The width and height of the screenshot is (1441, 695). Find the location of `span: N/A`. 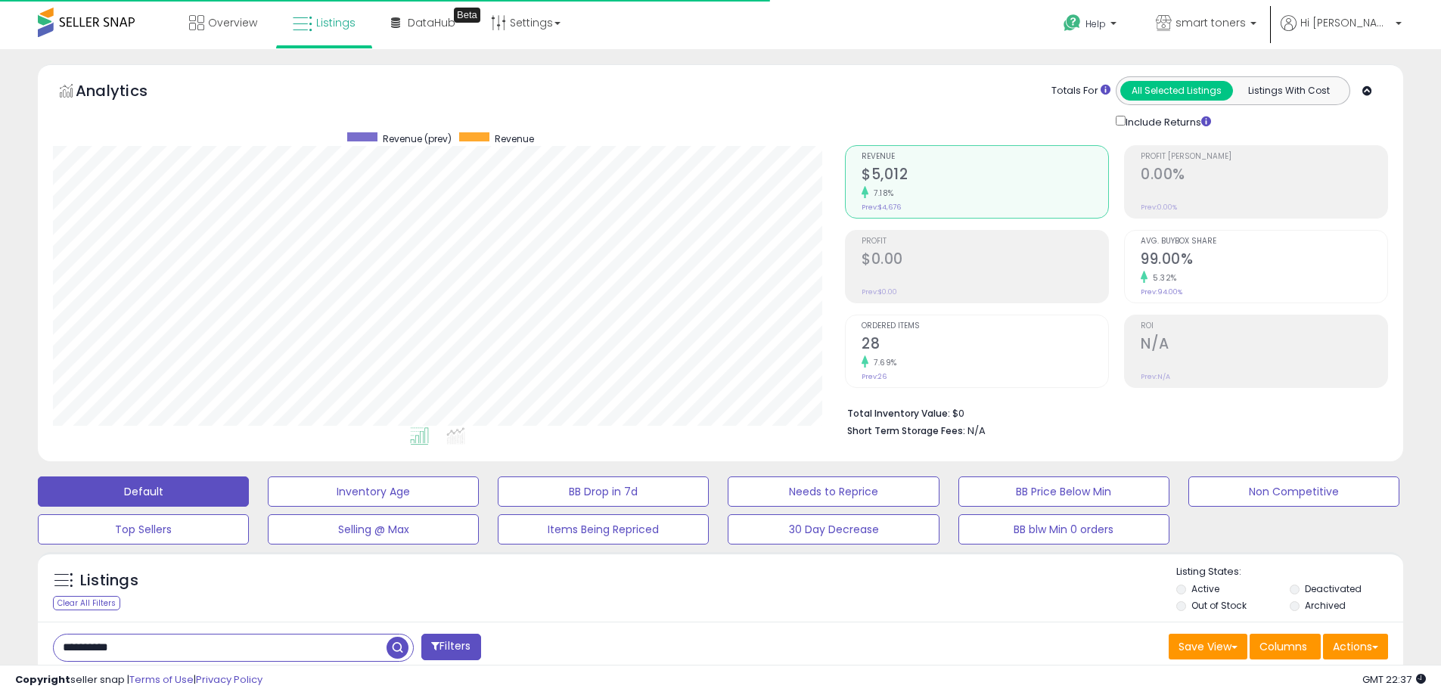

span: N/A is located at coordinates (977, 431).